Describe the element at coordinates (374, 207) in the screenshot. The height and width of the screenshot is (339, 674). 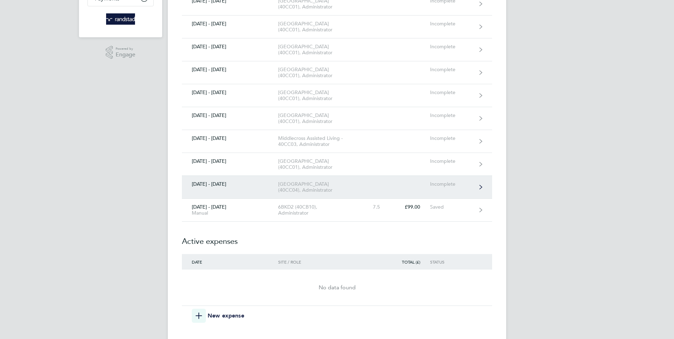
I see `div: 7.5` at that location.